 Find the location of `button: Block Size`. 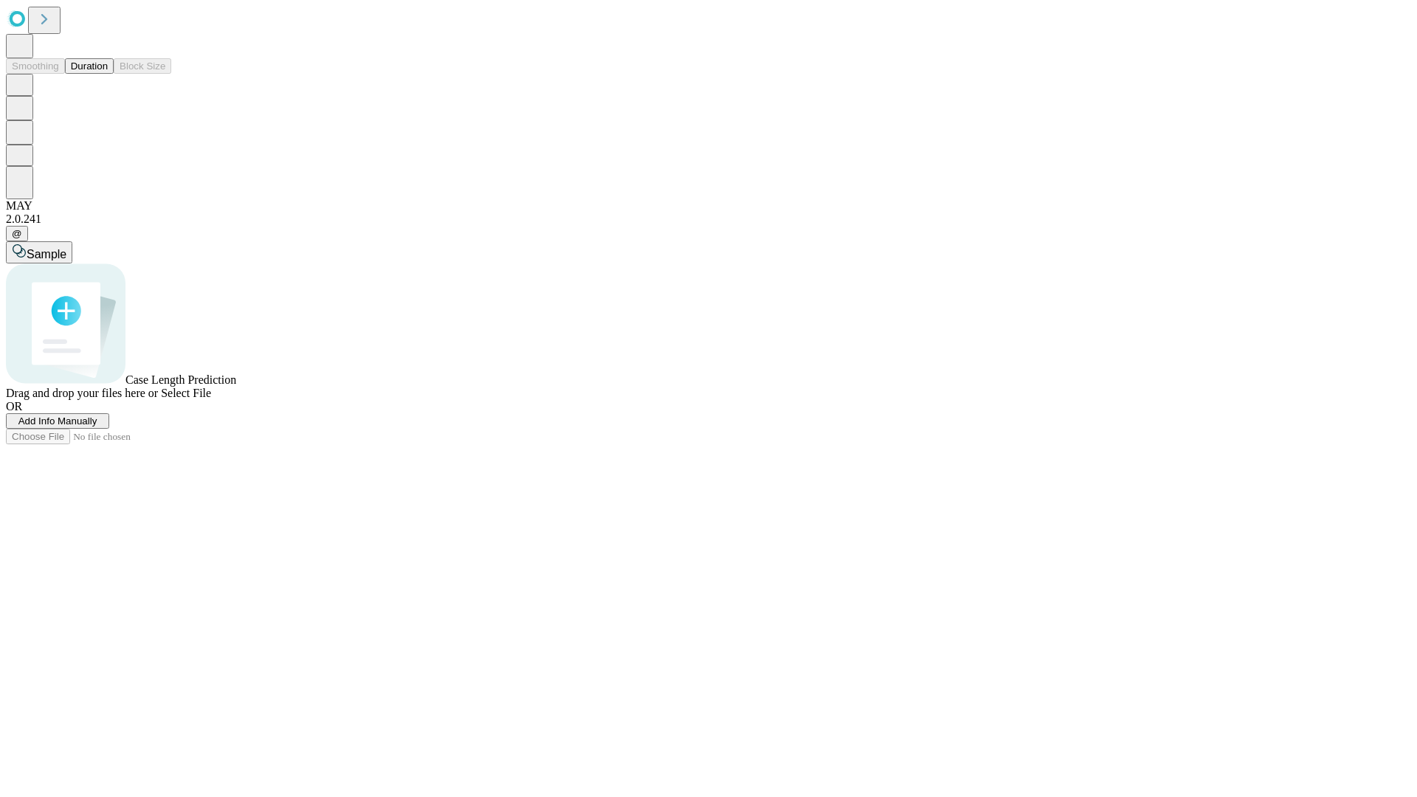

button: Block Size is located at coordinates (142, 66).